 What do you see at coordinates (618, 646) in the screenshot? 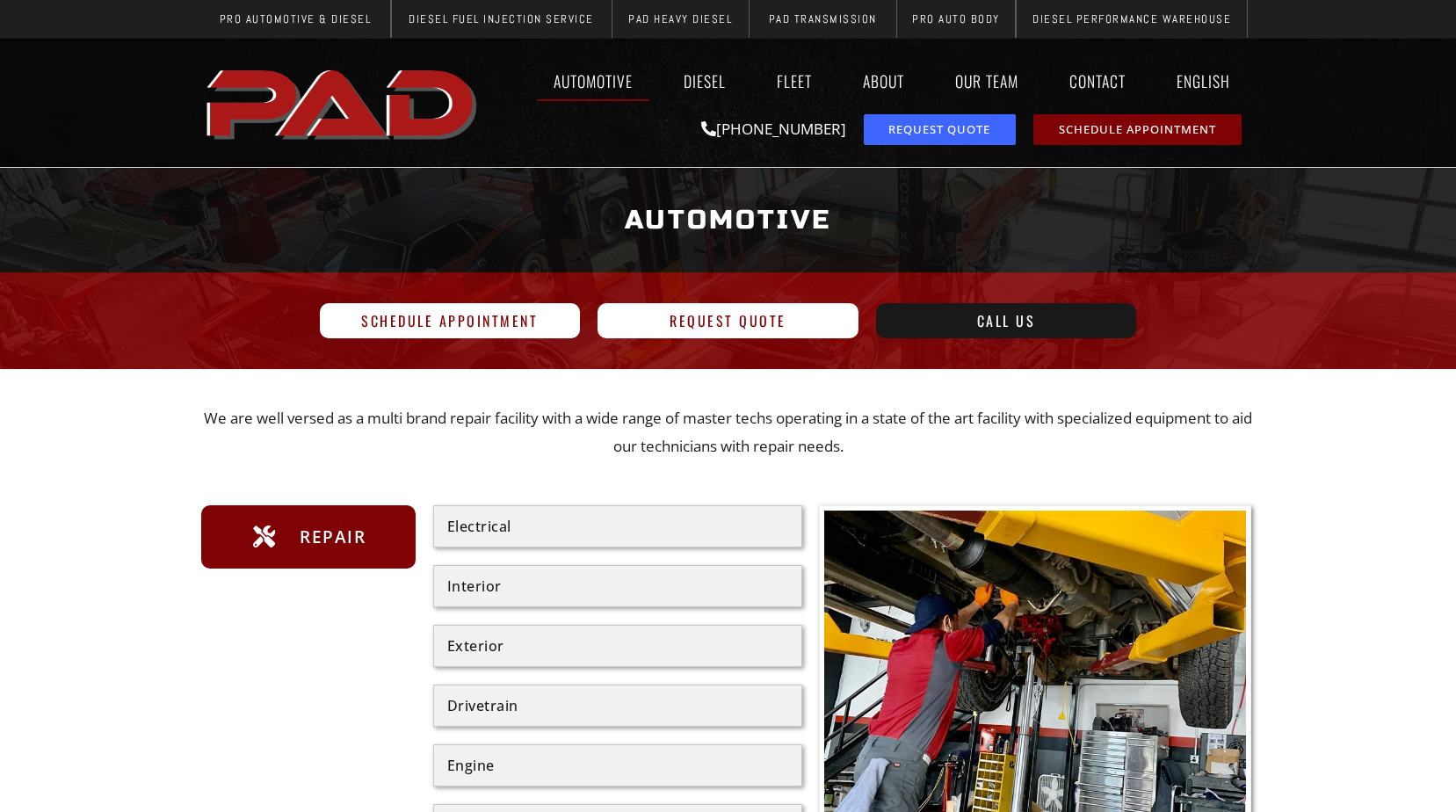
I see `div: Exterior` at bounding box center [618, 646].